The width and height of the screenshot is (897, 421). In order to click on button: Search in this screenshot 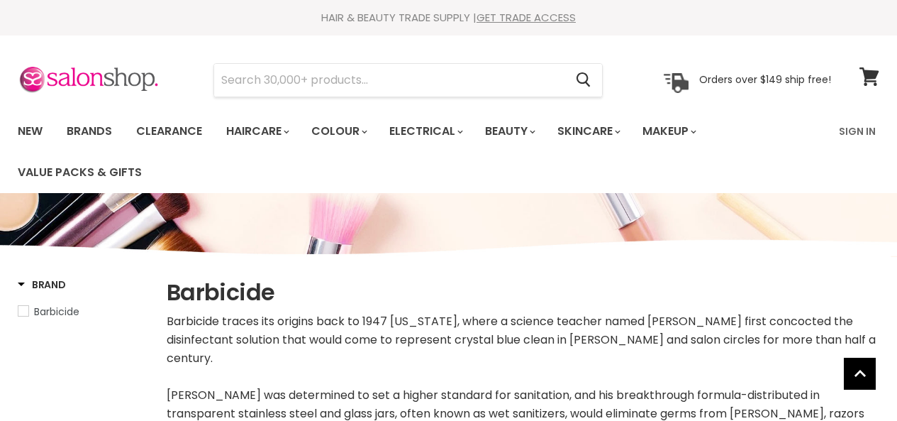, I will do `click(583, 80)`.